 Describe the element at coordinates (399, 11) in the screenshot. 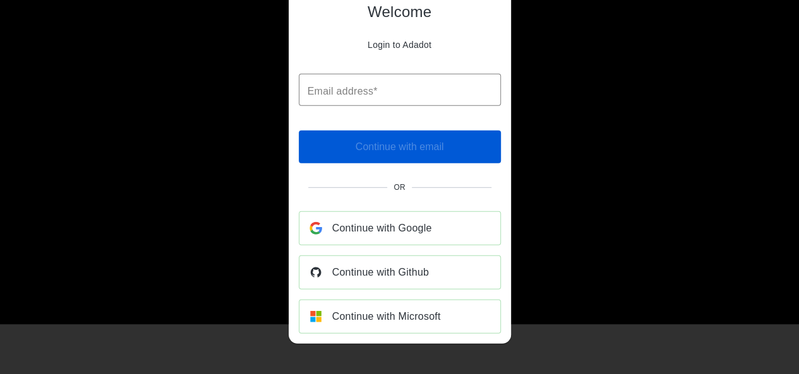

I see `h1: Welcome` at that location.